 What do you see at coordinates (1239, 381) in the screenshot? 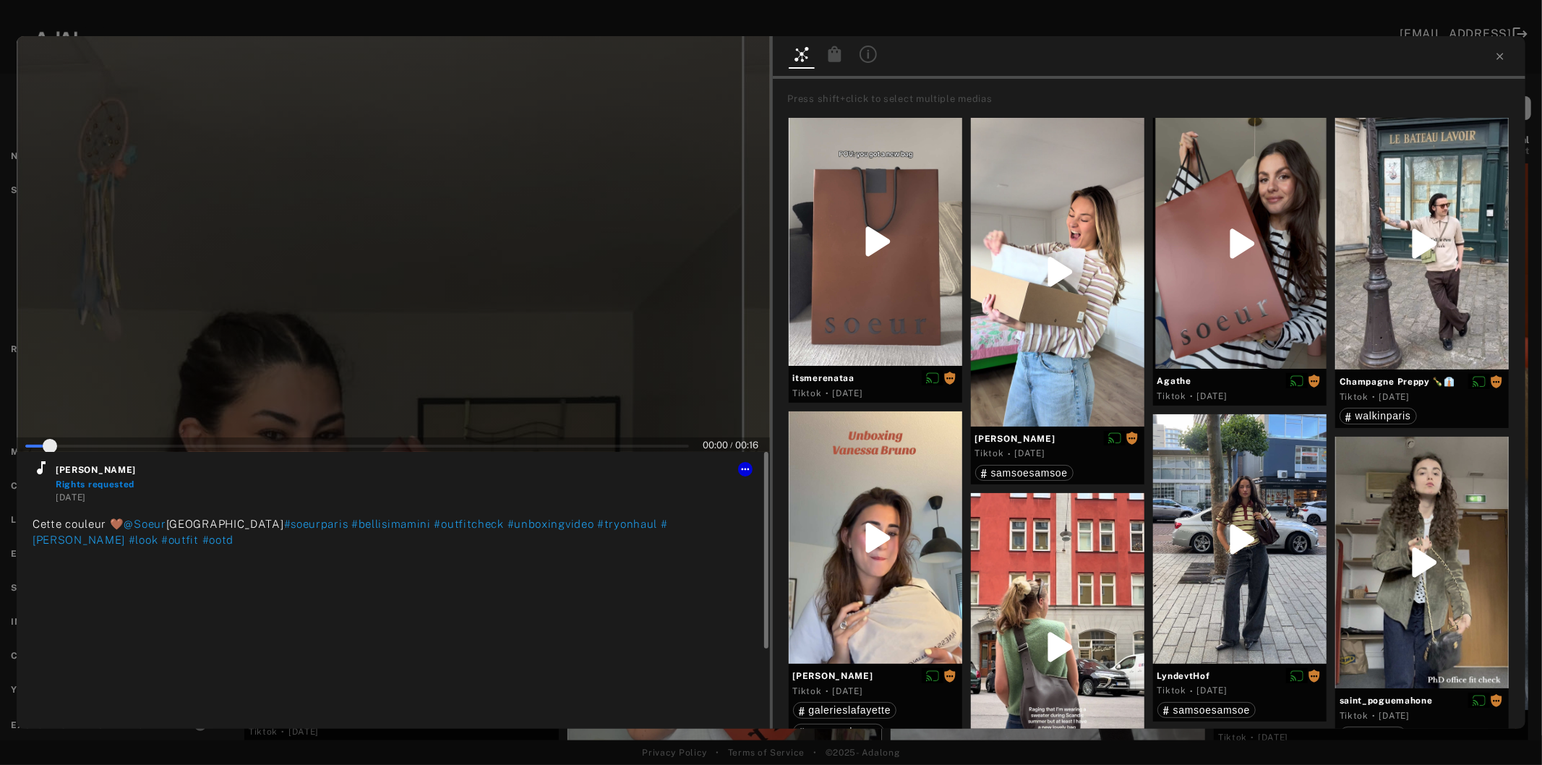
I see `span: Agathe` at bounding box center [1239, 381].